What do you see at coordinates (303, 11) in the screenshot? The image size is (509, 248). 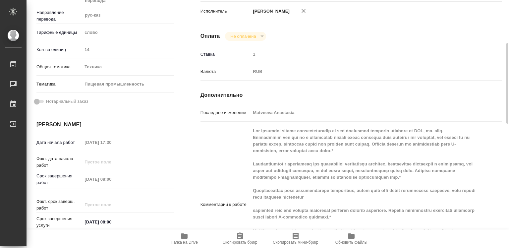 I see `button: Удалить исполнителя` at bounding box center [303, 11].